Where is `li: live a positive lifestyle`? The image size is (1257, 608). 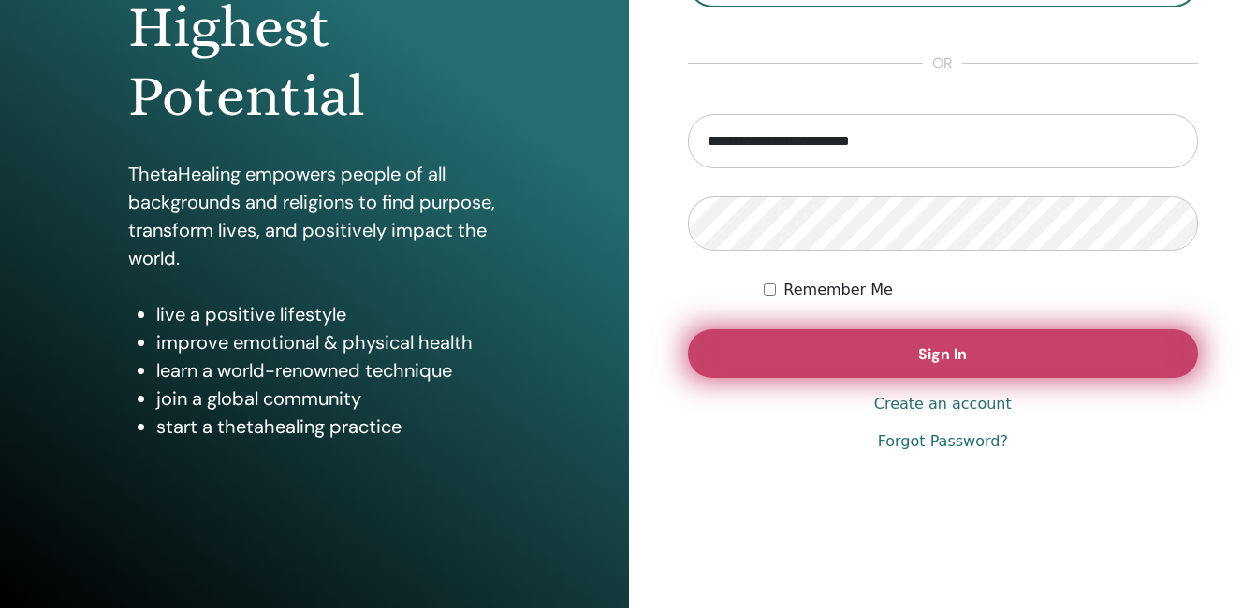 li: live a positive lifestyle is located at coordinates (329, 314).